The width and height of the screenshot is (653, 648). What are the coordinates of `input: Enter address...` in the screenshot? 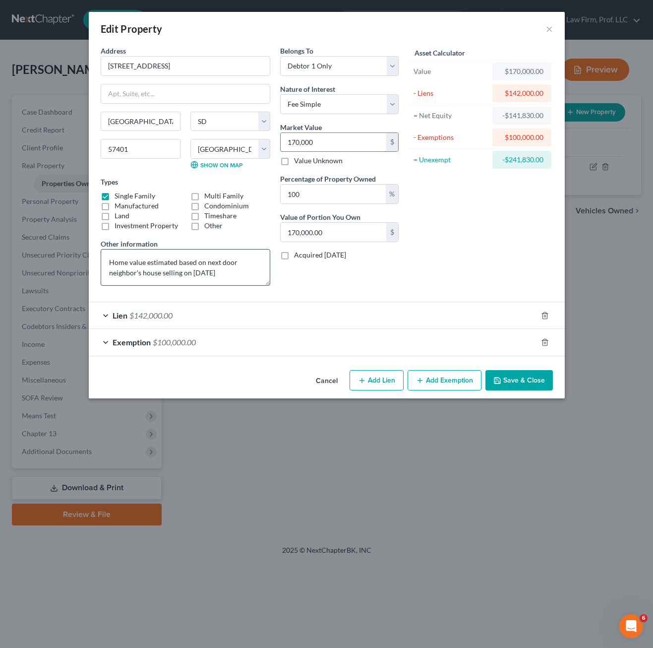 It's located at (186, 66).